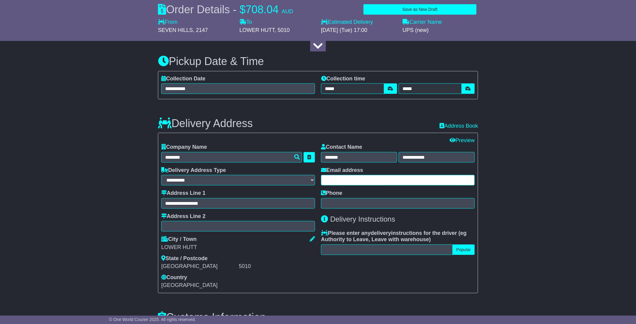 The image size is (636, 324). What do you see at coordinates (342, 170) in the screenshot?
I see `label: Email address` at bounding box center [342, 170].